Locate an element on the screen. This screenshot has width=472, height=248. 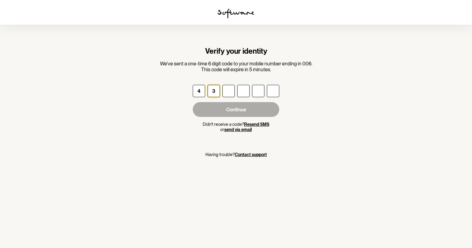
p: We've sent a one-time 6 digit code to your mobile number ending in 006. is located at coordinates (236, 64).